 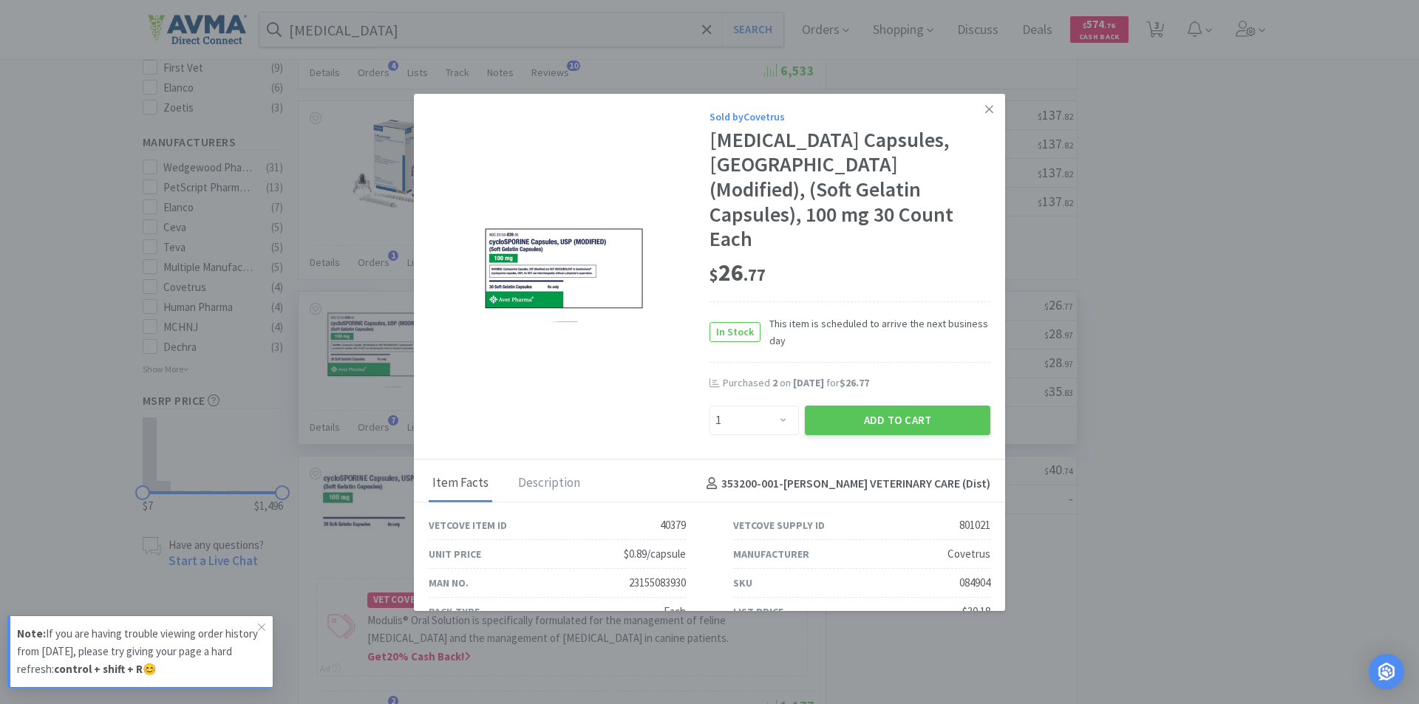 I want to click on div: Item Facts, so click(x=461, y=484).